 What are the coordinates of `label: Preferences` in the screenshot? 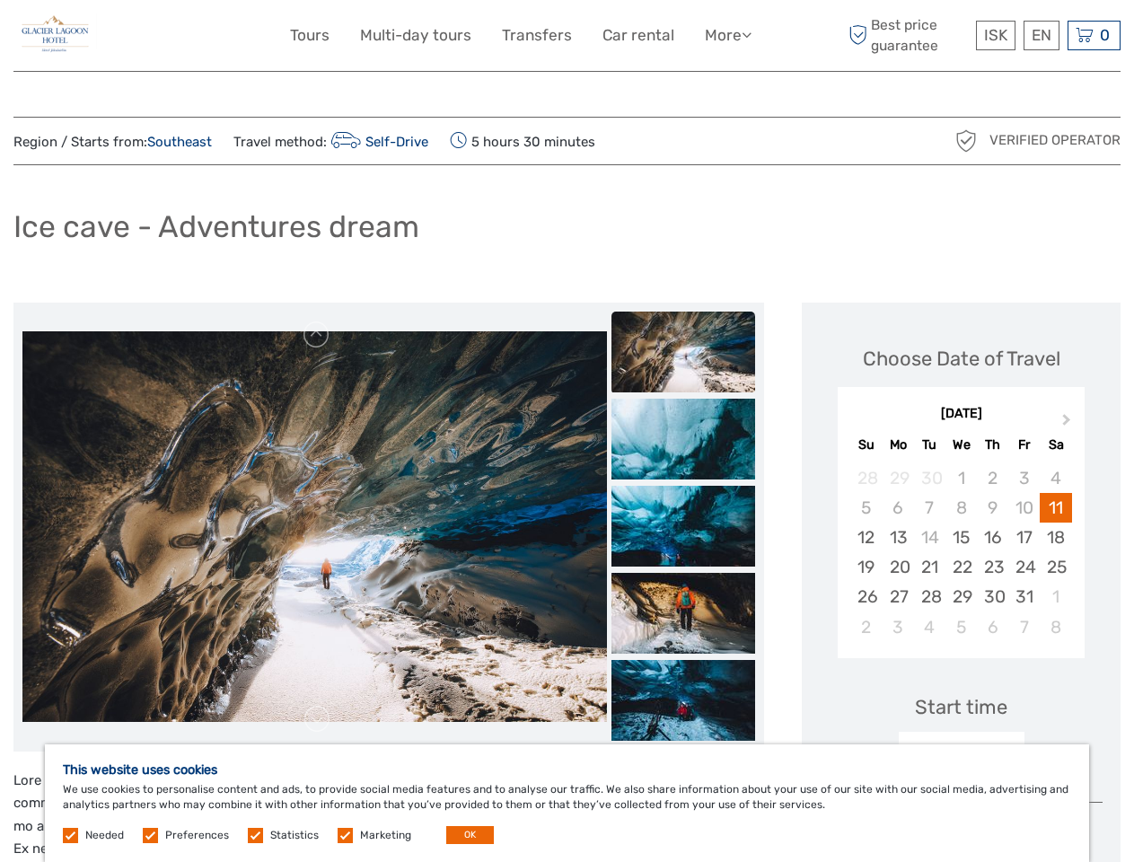 It's located at (197, 835).